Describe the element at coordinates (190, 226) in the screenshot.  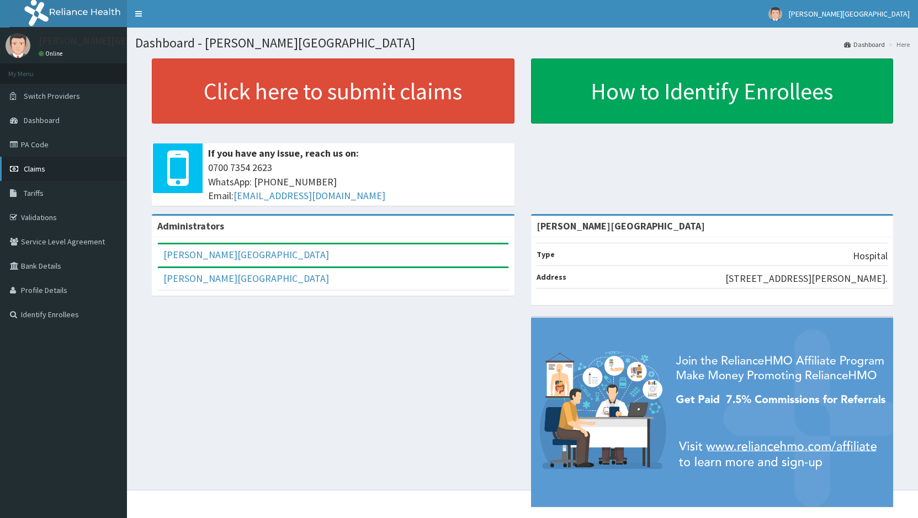
I see `b: Administrators` at that location.